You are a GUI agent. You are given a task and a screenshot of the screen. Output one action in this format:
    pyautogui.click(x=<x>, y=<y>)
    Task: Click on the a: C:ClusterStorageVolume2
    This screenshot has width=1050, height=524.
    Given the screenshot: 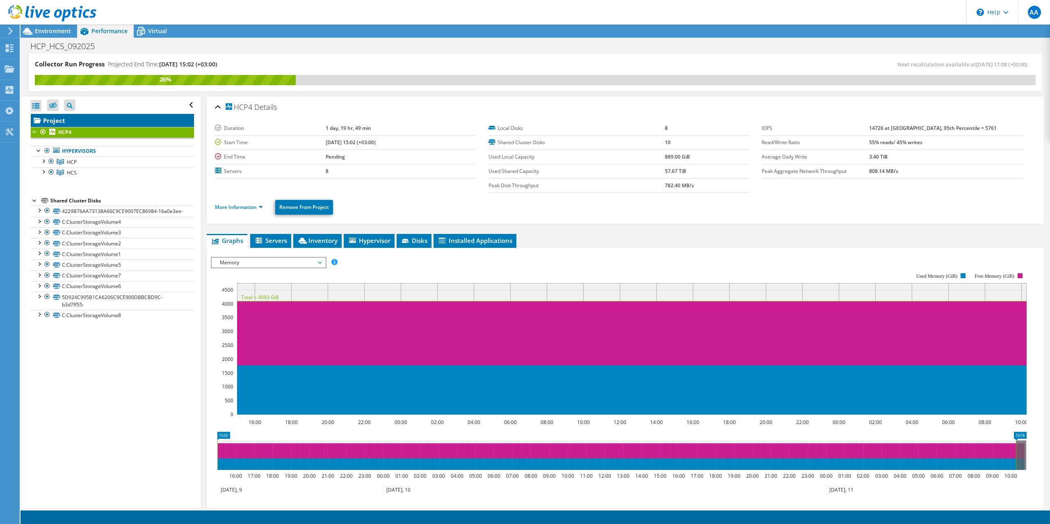 What is the action you would take?
    pyautogui.click(x=112, y=244)
    